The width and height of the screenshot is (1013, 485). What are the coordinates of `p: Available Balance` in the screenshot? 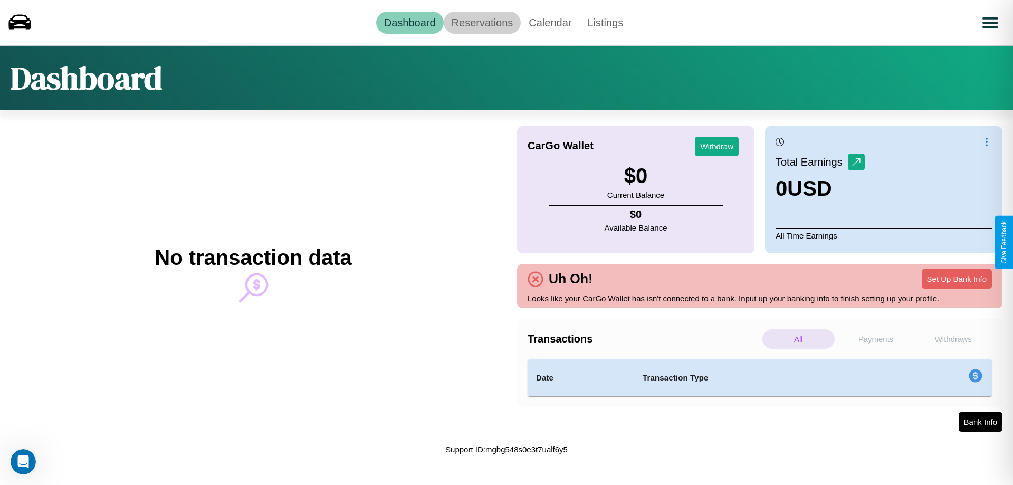 It's located at (636, 227).